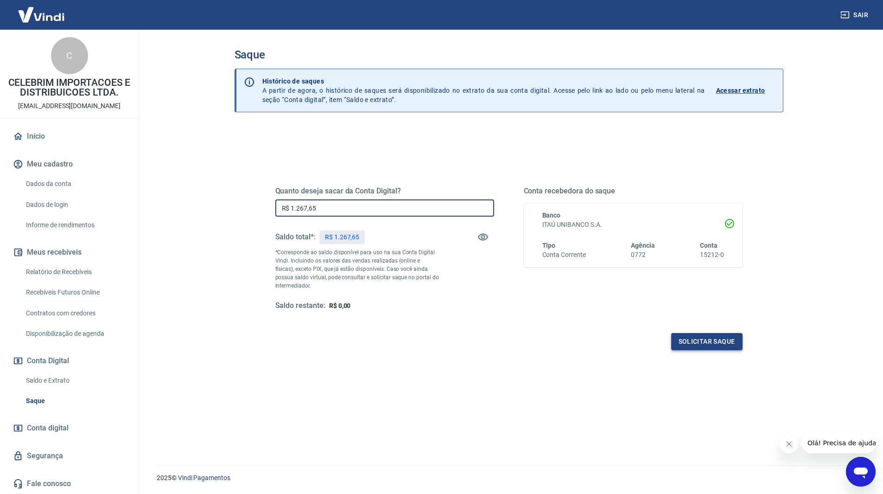 The height and width of the screenshot is (494, 883). What do you see at coordinates (483, 90) in the screenshot?
I see `p: A partir de agora, o histórico de saques será disponibilizado no extrato da sua conta digital. Ac...` at bounding box center [483, 90].